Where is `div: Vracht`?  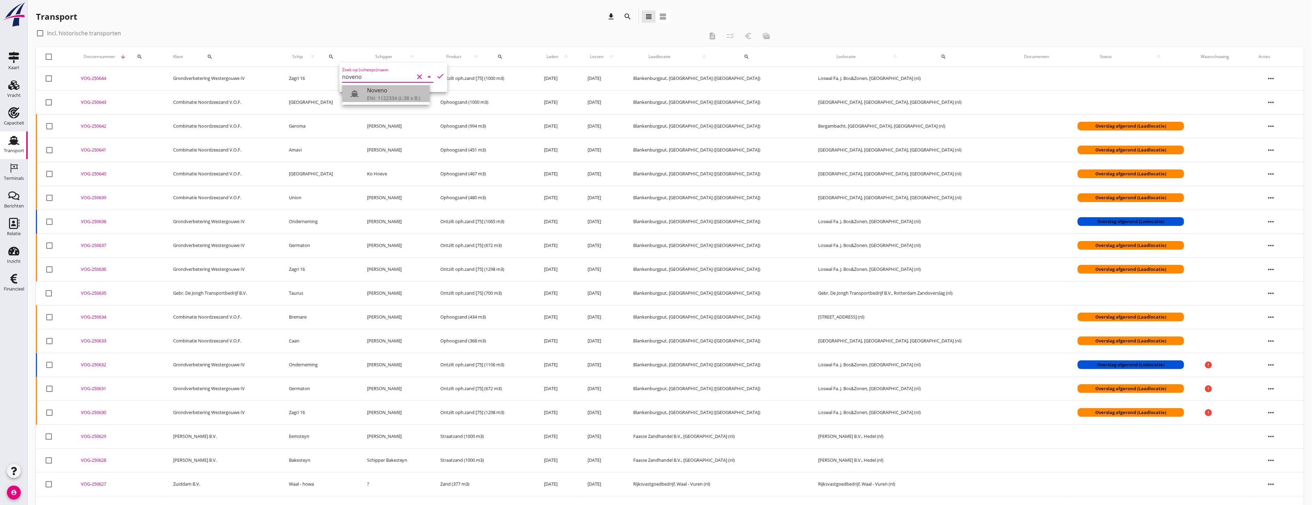 div: Vracht is located at coordinates (14, 95).